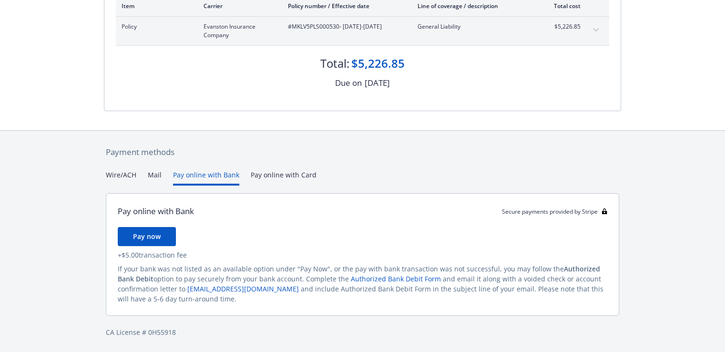  Describe the element at coordinates (345, 6) in the screenshot. I see `div: Policy number / Effective date` at that location.